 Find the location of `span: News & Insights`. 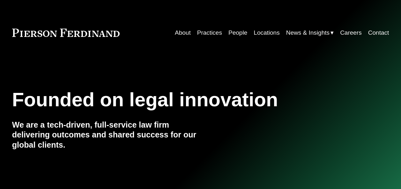

span: News & Insights is located at coordinates (308, 33).